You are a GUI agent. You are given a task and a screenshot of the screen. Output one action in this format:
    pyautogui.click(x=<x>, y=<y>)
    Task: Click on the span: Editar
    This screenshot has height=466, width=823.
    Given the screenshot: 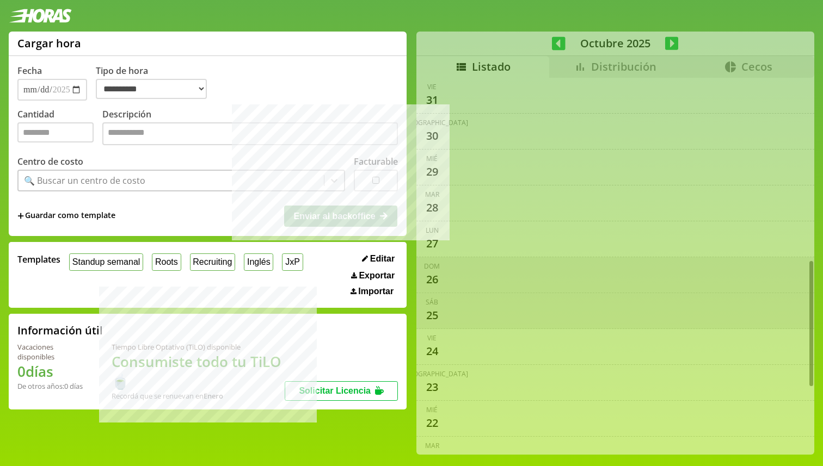 What is the action you would take?
    pyautogui.click(x=382, y=259)
    